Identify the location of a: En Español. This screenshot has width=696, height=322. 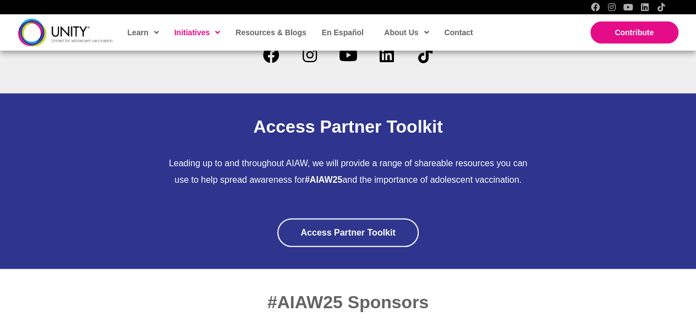
(342, 32).